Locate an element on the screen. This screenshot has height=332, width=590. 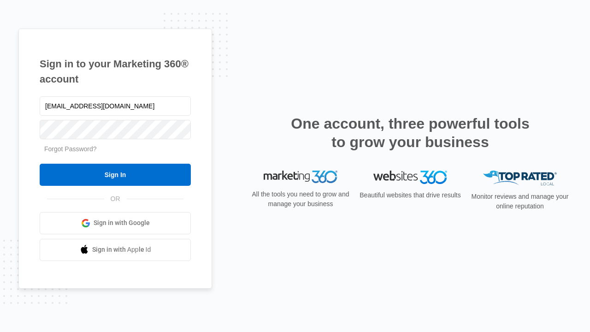
img: Marketing 360 is located at coordinates (300, 177).